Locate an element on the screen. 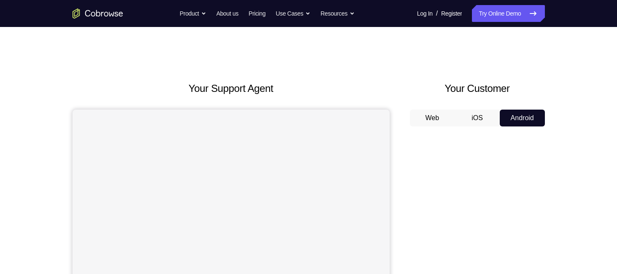 The width and height of the screenshot is (617, 274). button: Use Cases is located at coordinates (293, 14).